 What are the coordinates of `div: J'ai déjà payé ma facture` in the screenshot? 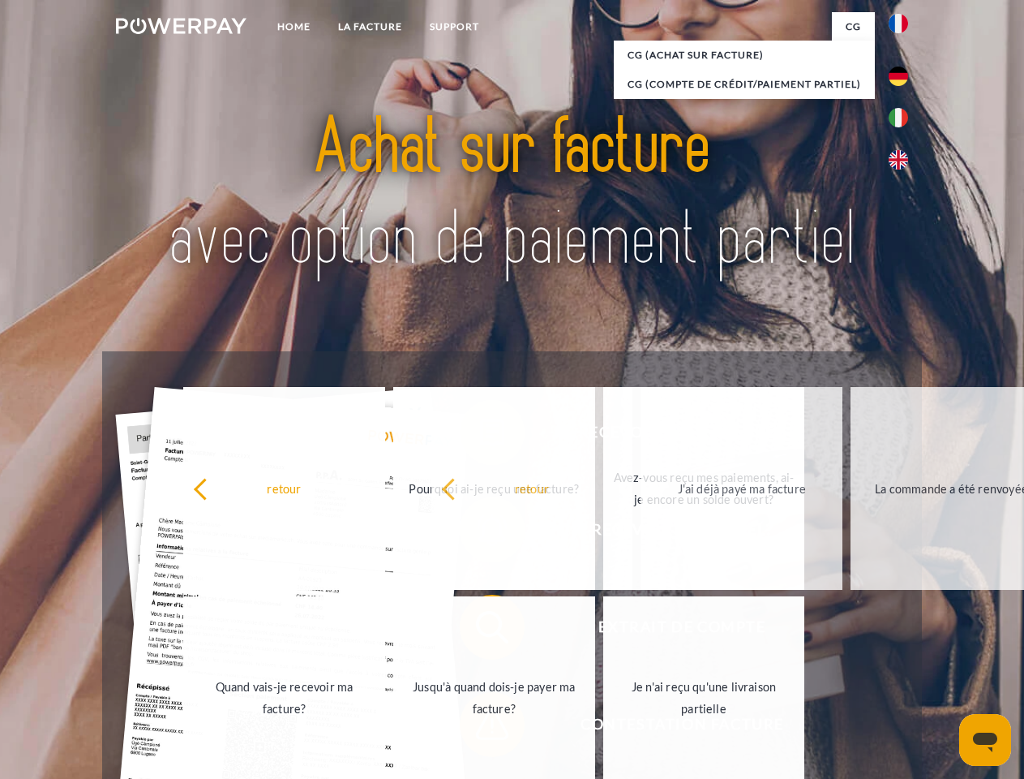 It's located at (741, 487).